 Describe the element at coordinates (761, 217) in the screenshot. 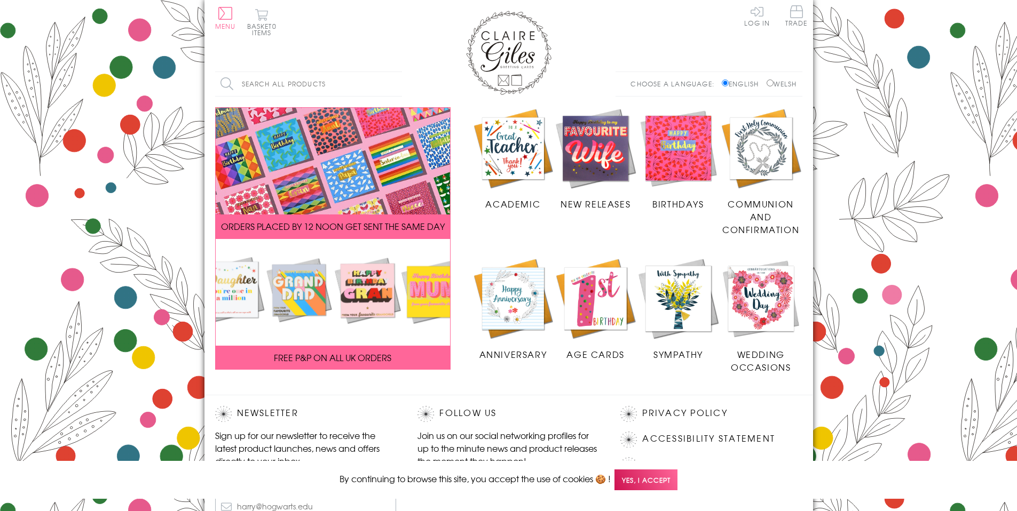

I see `span: Communion and Confirmation` at that location.